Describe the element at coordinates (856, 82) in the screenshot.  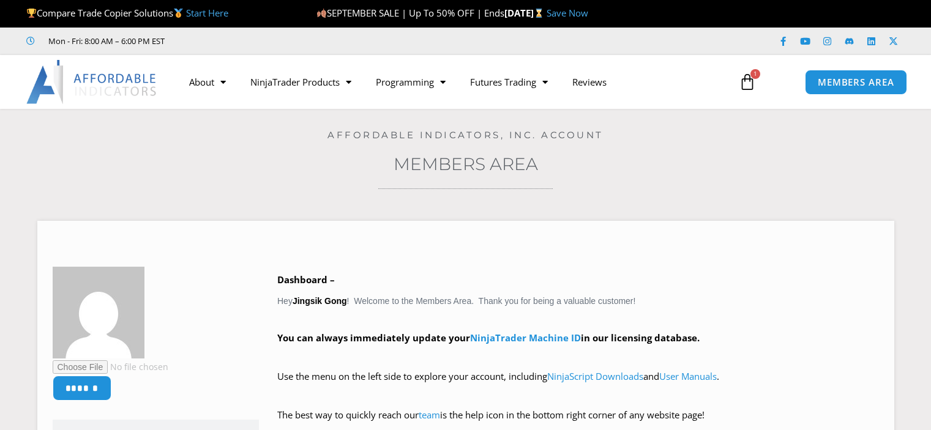
I see `span: MEMBERS AREA` at that location.